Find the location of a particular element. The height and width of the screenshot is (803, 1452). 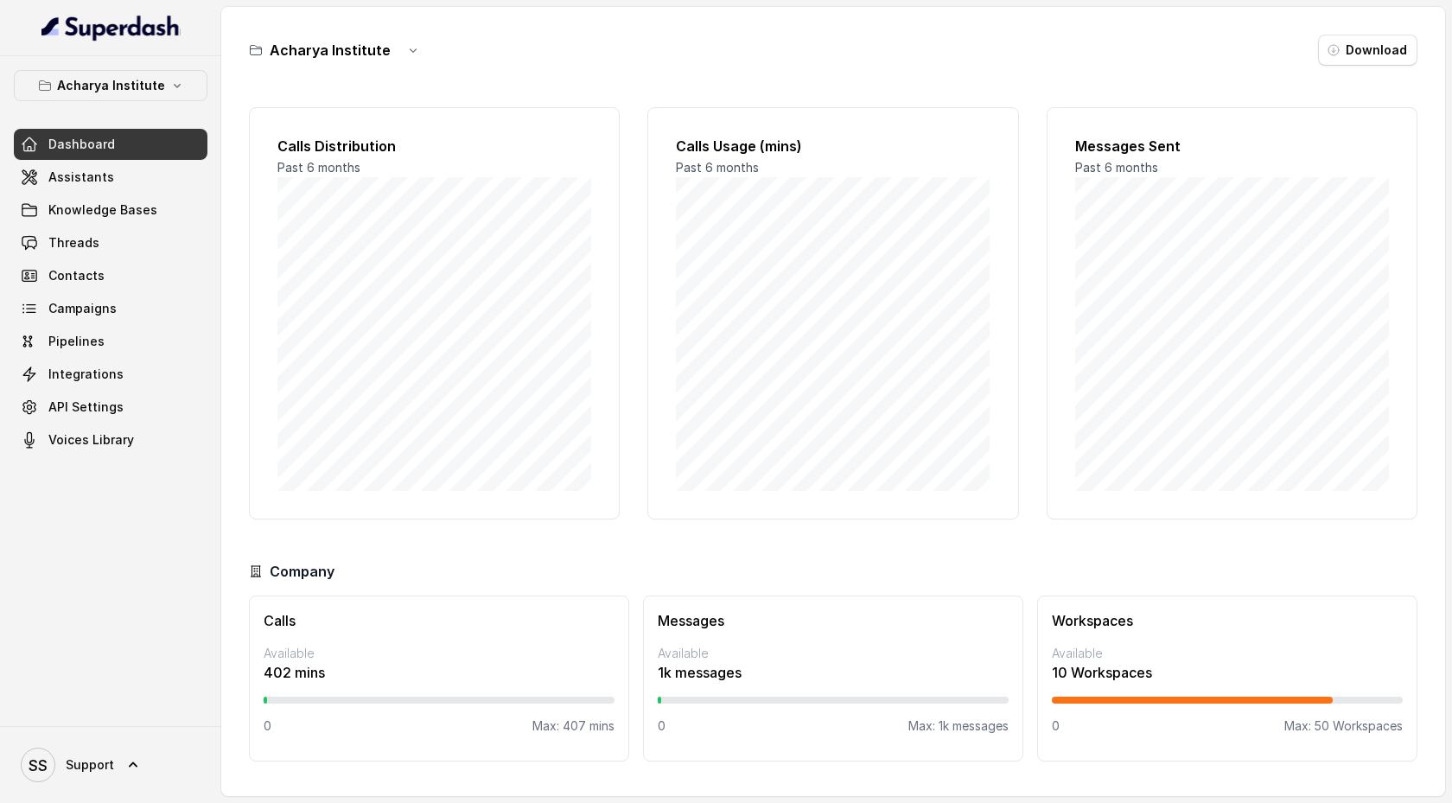

button: Acharya Institute is located at coordinates (111, 86).